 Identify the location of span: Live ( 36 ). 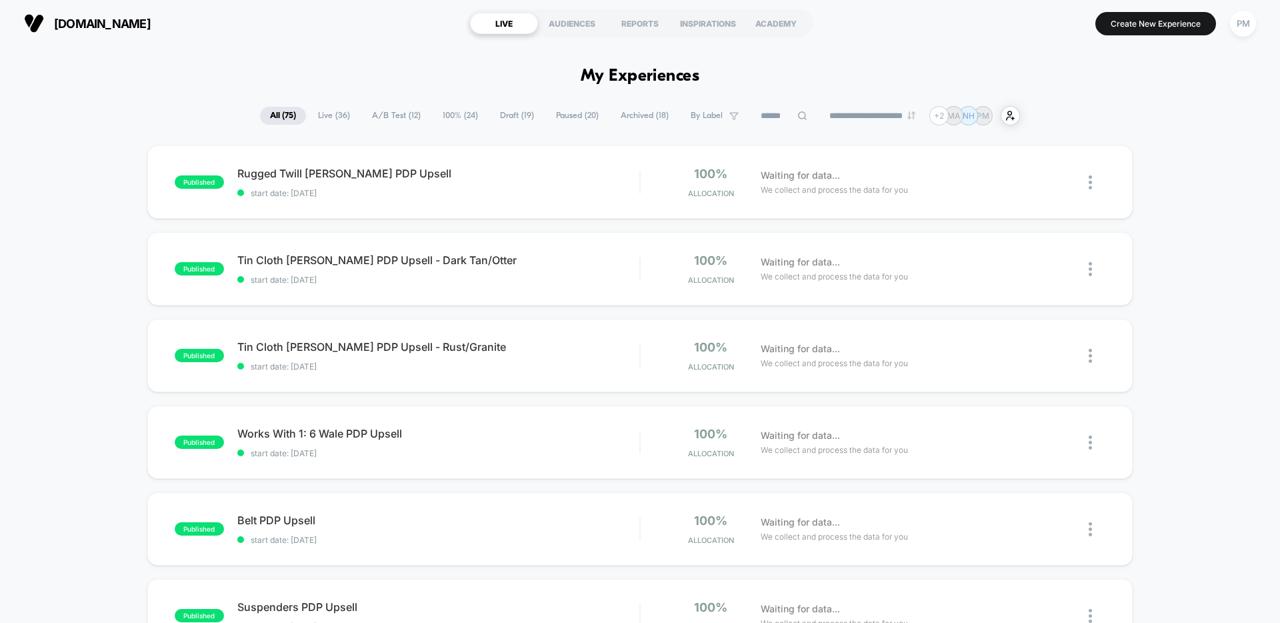
(334, 115).